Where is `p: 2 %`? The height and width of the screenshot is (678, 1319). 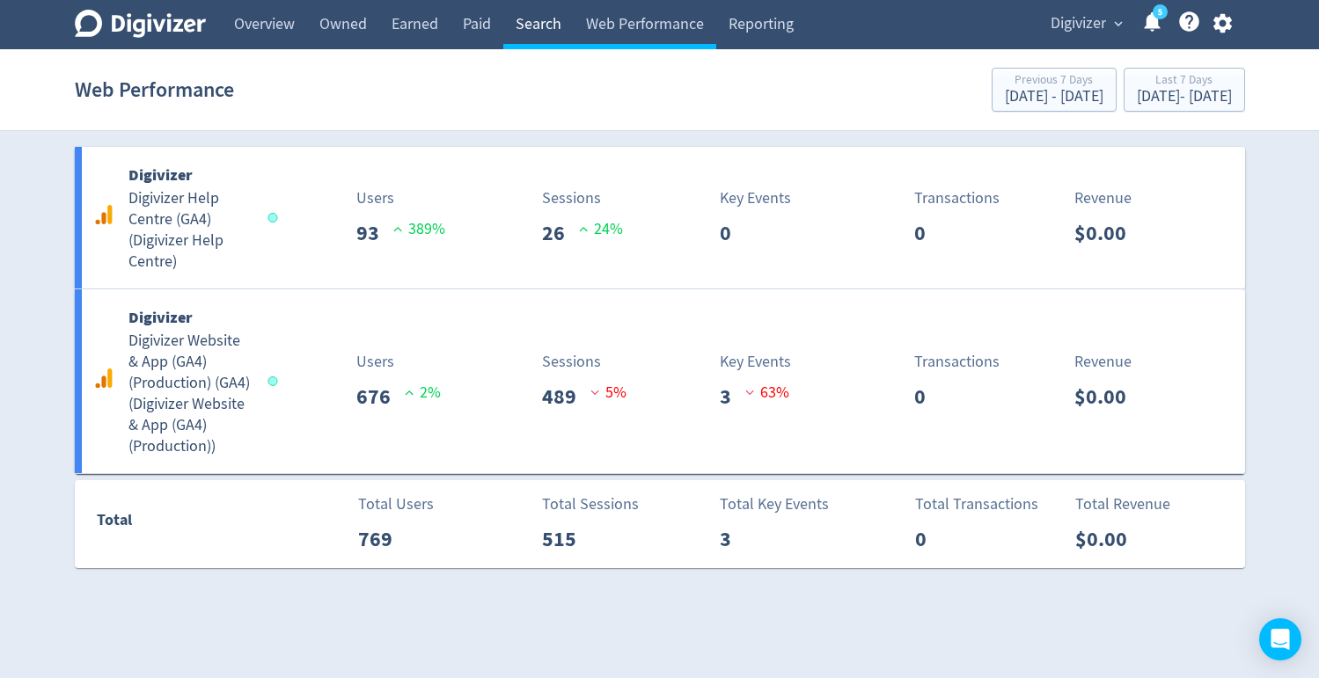
p: 2 % is located at coordinates (422, 392).